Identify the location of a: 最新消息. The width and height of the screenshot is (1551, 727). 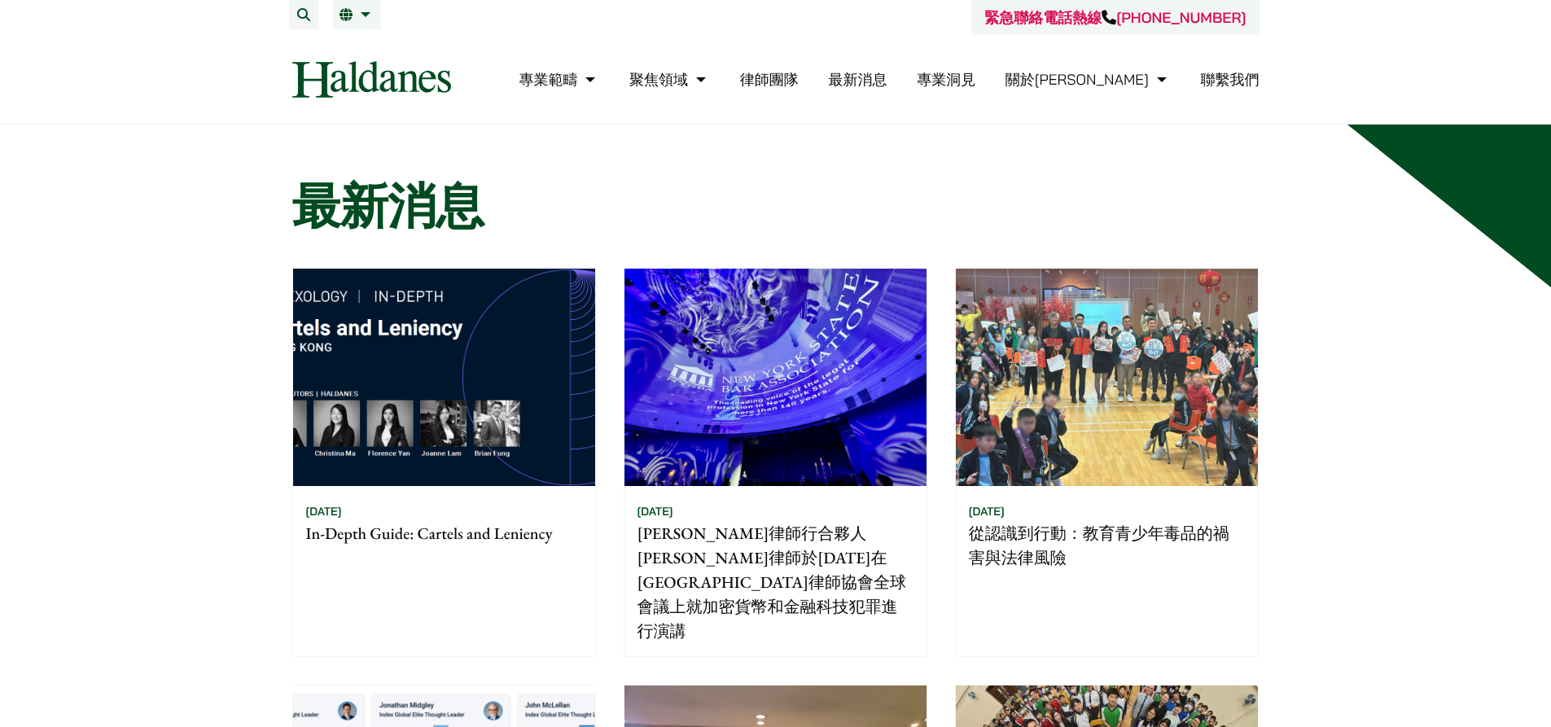
(857, 79).